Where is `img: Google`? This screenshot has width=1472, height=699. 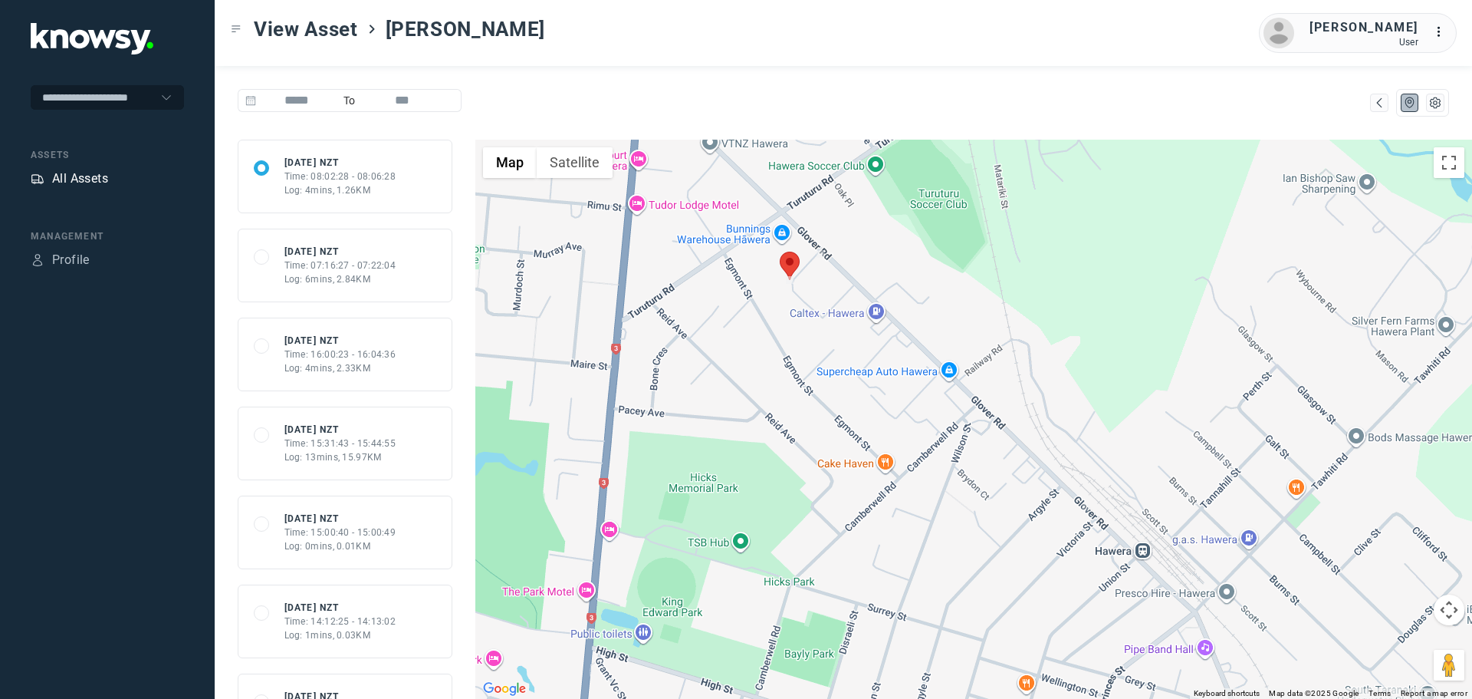 img: Google is located at coordinates (505, 689).